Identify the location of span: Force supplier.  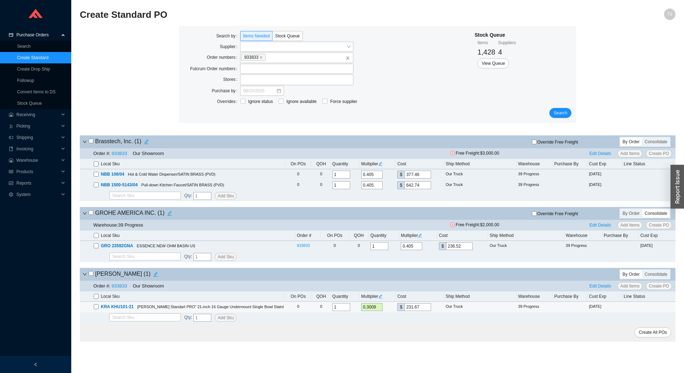
(344, 102).